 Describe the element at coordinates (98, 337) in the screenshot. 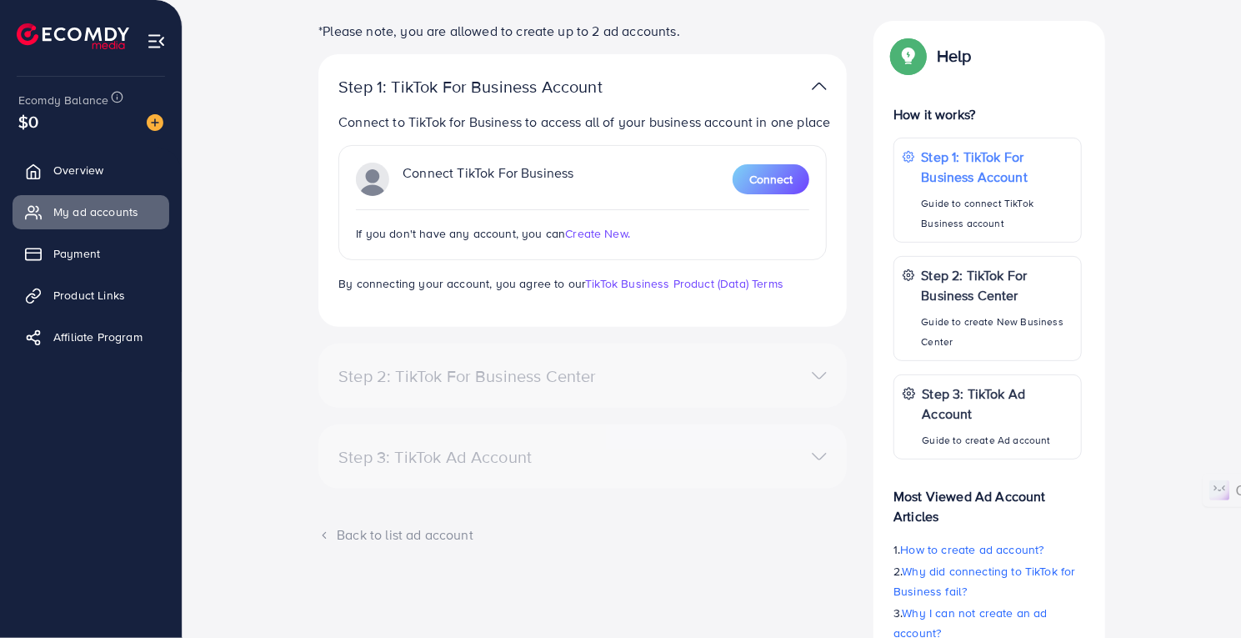

I see `span: Affiliate Program` at that location.